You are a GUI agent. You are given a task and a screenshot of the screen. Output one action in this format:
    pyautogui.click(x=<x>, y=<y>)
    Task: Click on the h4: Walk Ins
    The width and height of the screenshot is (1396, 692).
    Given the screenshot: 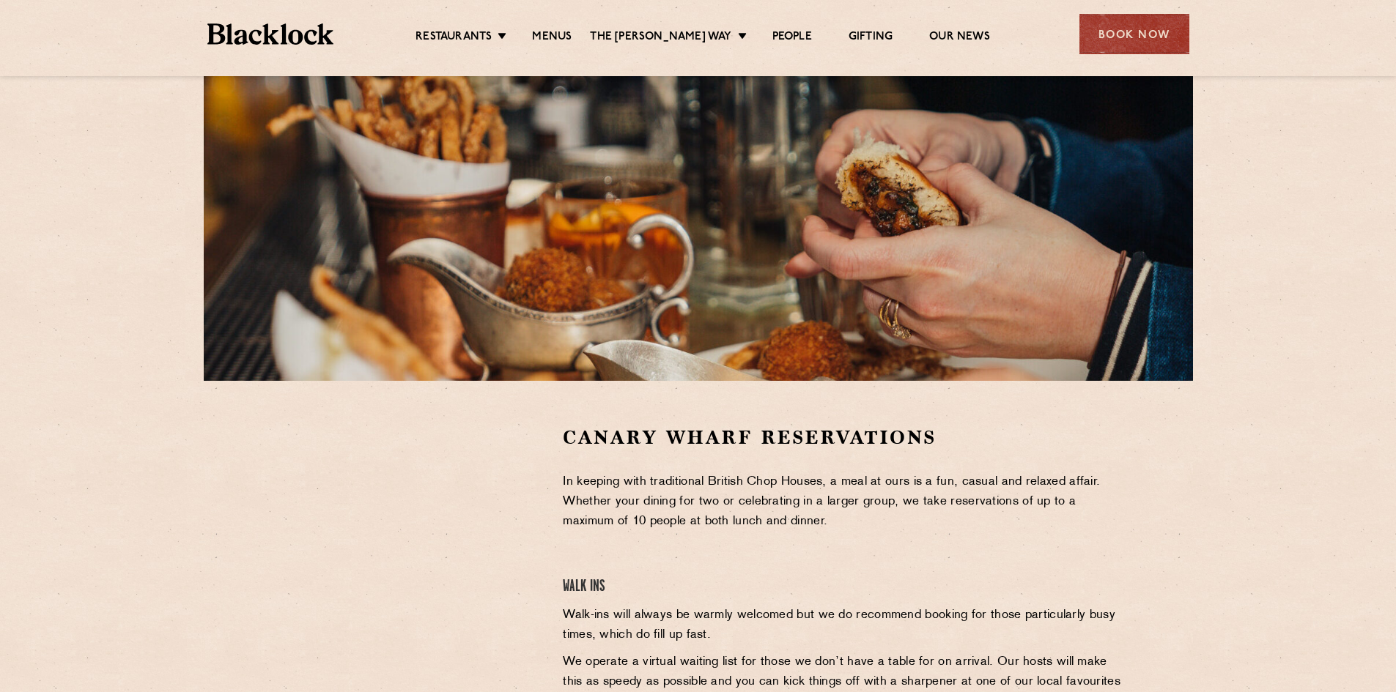 What is the action you would take?
    pyautogui.click(x=843, y=587)
    